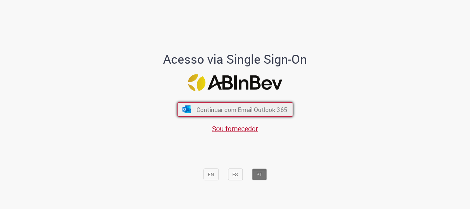  Describe the element at coordinates (259, 175) in the screenshot. I see `button: PT` at that location.